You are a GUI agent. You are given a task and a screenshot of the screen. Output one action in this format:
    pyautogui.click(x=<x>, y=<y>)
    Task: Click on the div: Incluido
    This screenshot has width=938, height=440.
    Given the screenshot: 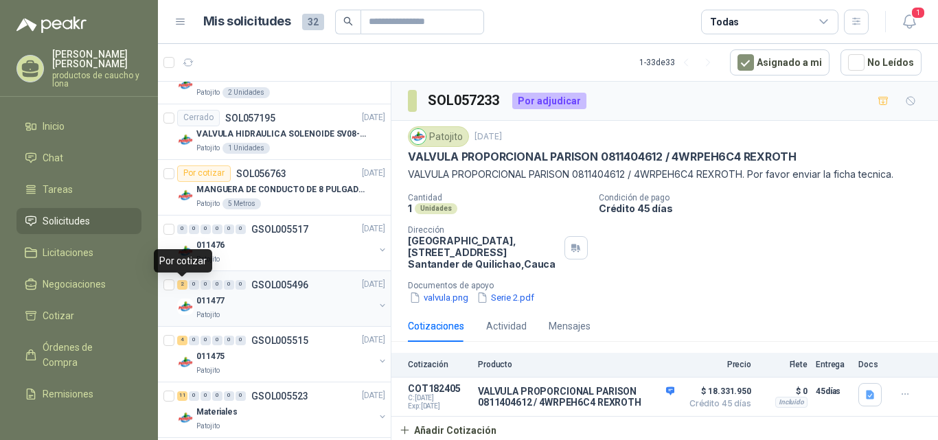 What is the action you would take?
    pyautogui.click(x=791, y=402)
    